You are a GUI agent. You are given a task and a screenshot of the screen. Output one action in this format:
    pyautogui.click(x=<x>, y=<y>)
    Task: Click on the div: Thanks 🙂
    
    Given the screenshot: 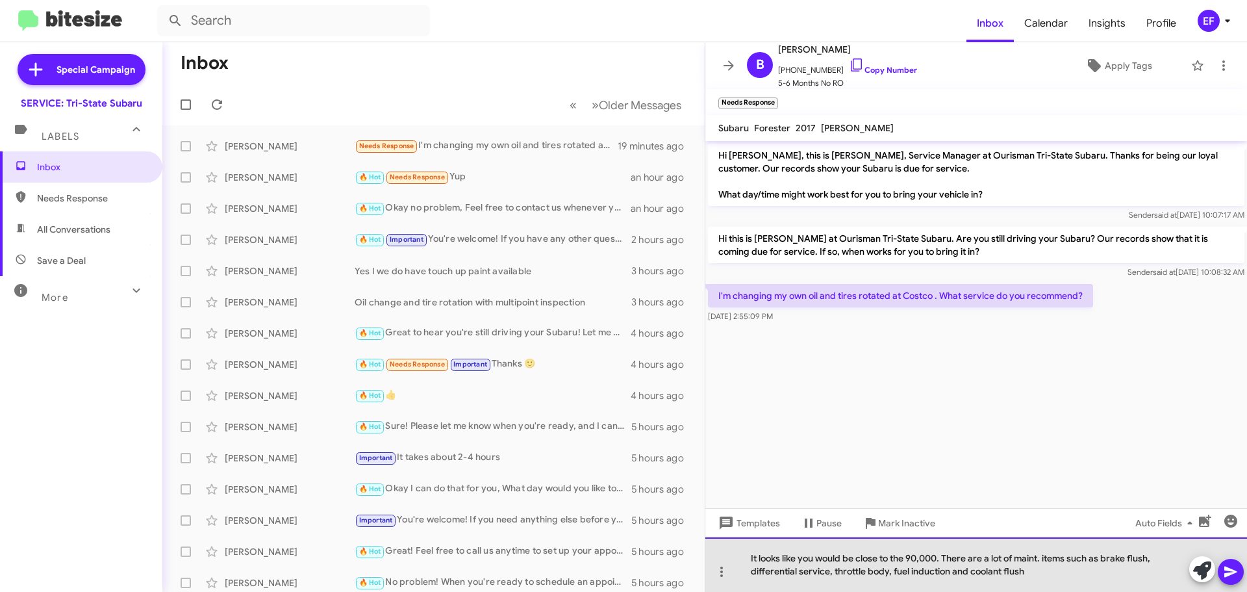 What is the action you would take?
    pyautogui.click(x=492, y=364)
    